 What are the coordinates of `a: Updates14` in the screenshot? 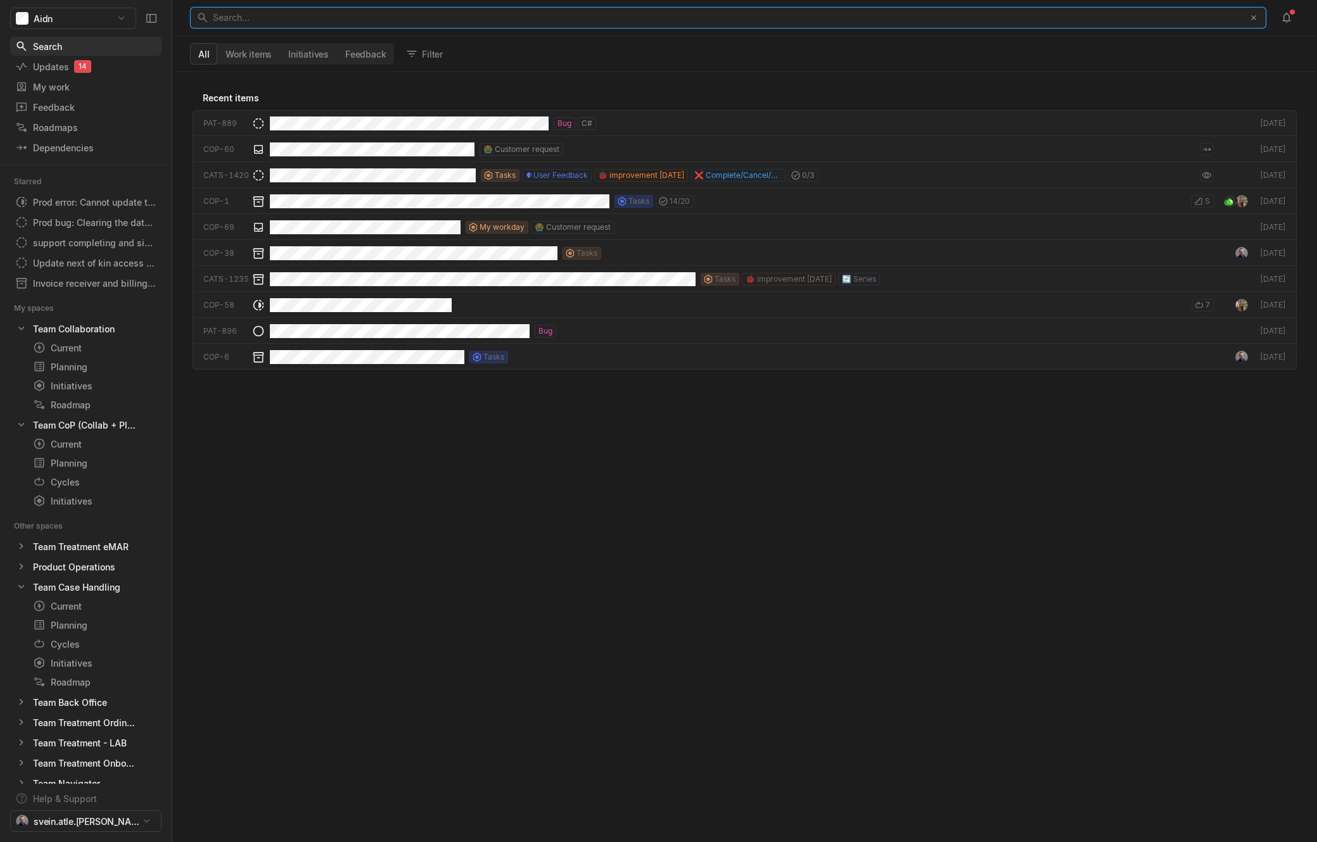 It's located at (85, 66).